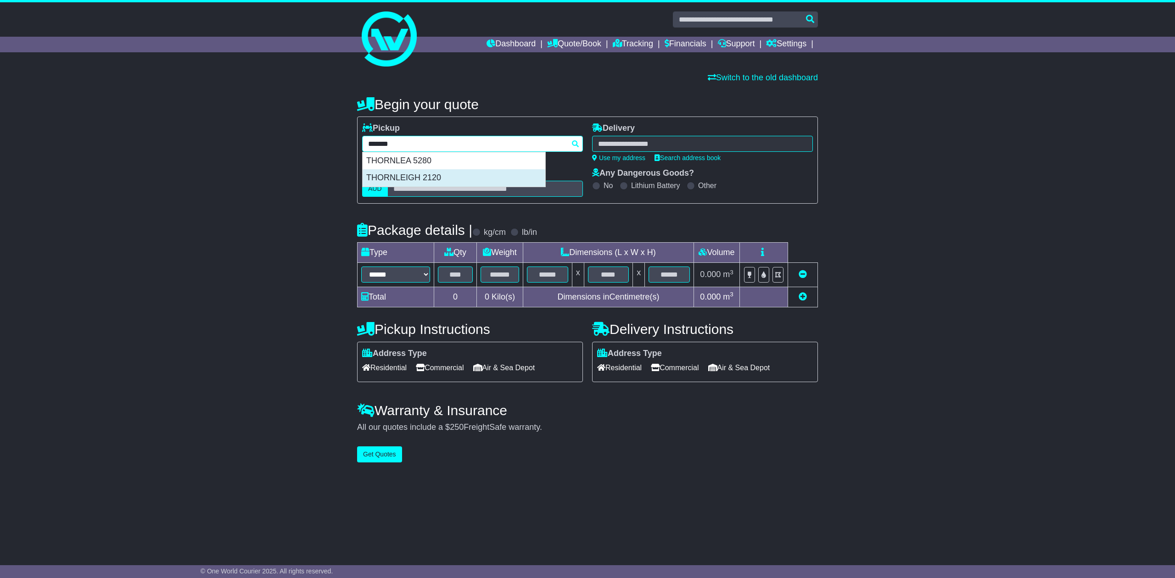  What do you see at coordinates (529, 233) in the screenshot?
I see `label: lb/in` at bounding box center [529, 233].